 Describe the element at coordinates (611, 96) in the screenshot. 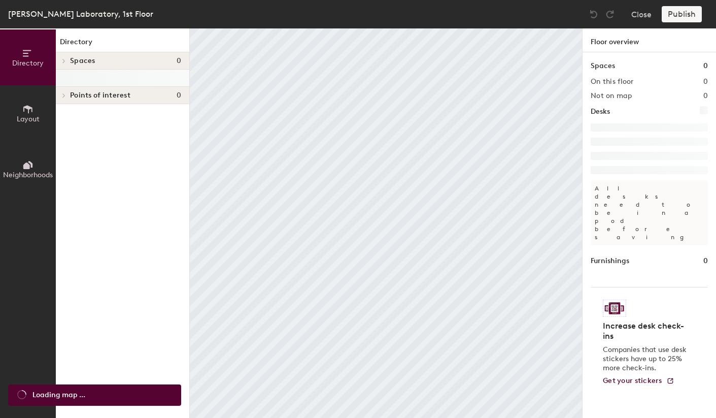

I see `h2: Not on map` at that location.